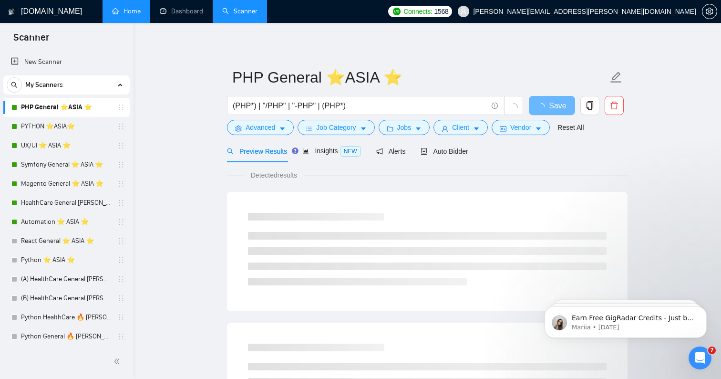 The image size is (721, 379). Describe the element at coordinates (261, 127) in the screenshot. I see `span: Advanced` at that location.